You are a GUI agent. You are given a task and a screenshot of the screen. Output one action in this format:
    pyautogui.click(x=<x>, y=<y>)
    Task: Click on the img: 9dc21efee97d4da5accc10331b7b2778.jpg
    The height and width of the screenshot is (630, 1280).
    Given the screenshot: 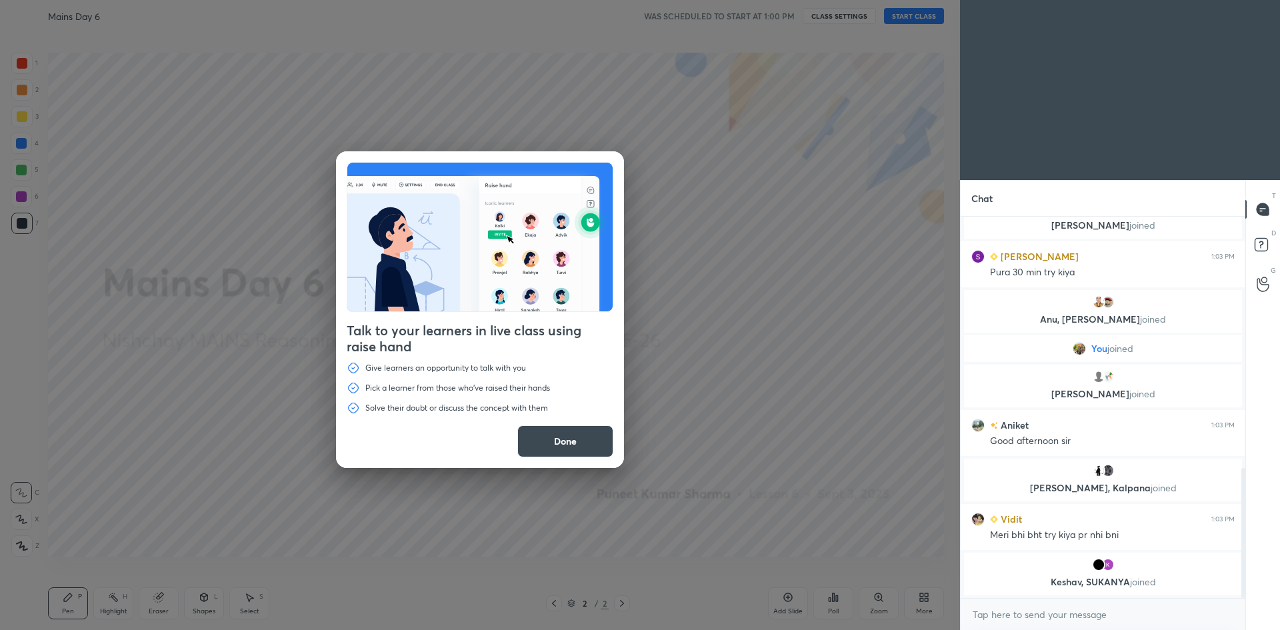 What is the action you would take?
    pyautogui.click(x=1098, y=565)
    